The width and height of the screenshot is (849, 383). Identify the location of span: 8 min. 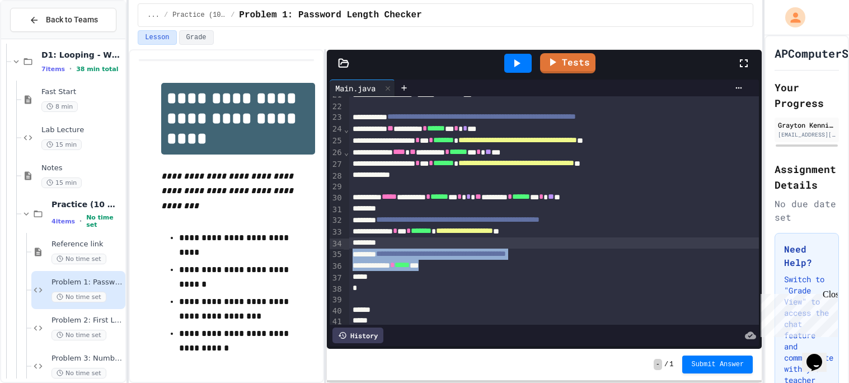
(59, 106).